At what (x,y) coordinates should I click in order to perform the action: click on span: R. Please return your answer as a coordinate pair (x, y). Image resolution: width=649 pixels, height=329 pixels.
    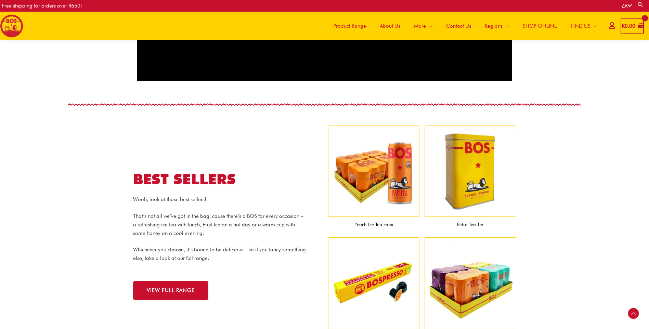
    Looking at the image, I should click on (623, 26).